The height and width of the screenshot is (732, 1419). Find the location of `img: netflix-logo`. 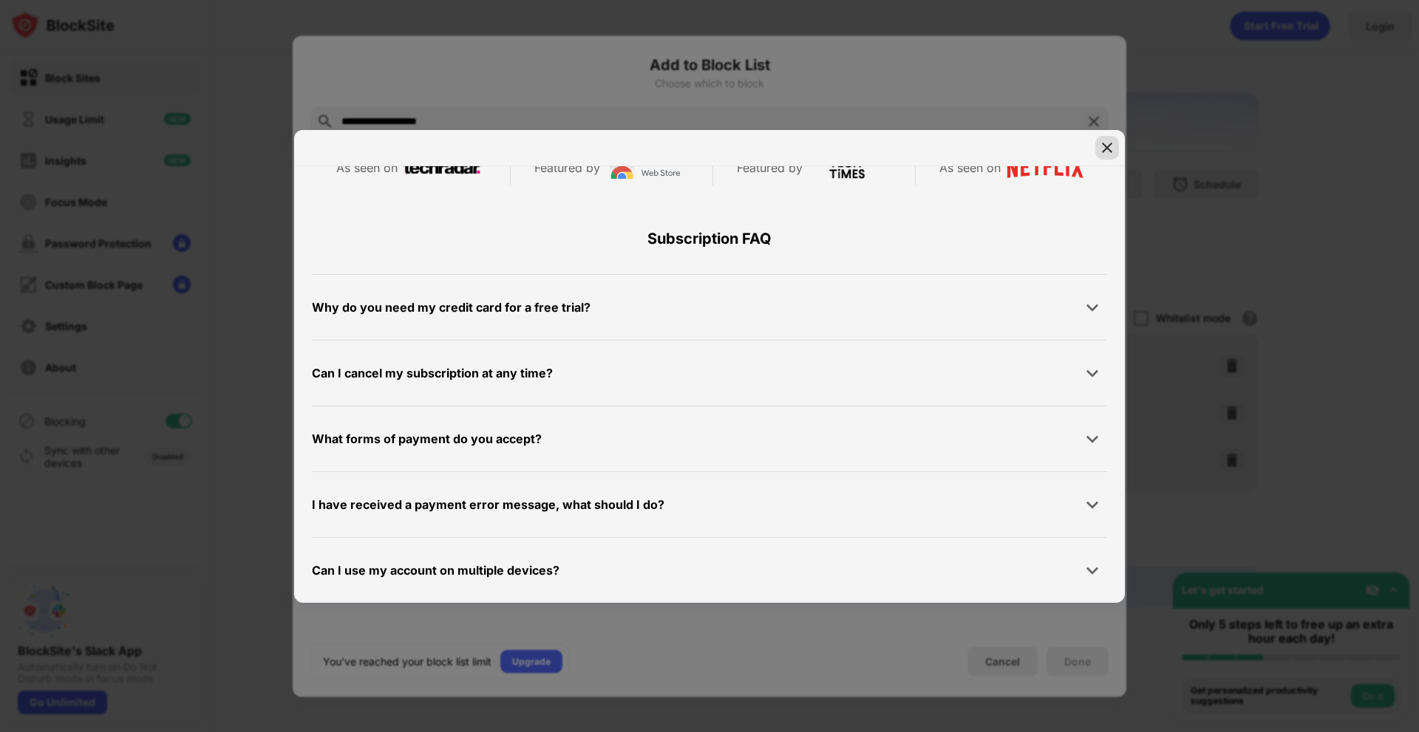

img: netflix-logo is located at coordinates (1045, 168).